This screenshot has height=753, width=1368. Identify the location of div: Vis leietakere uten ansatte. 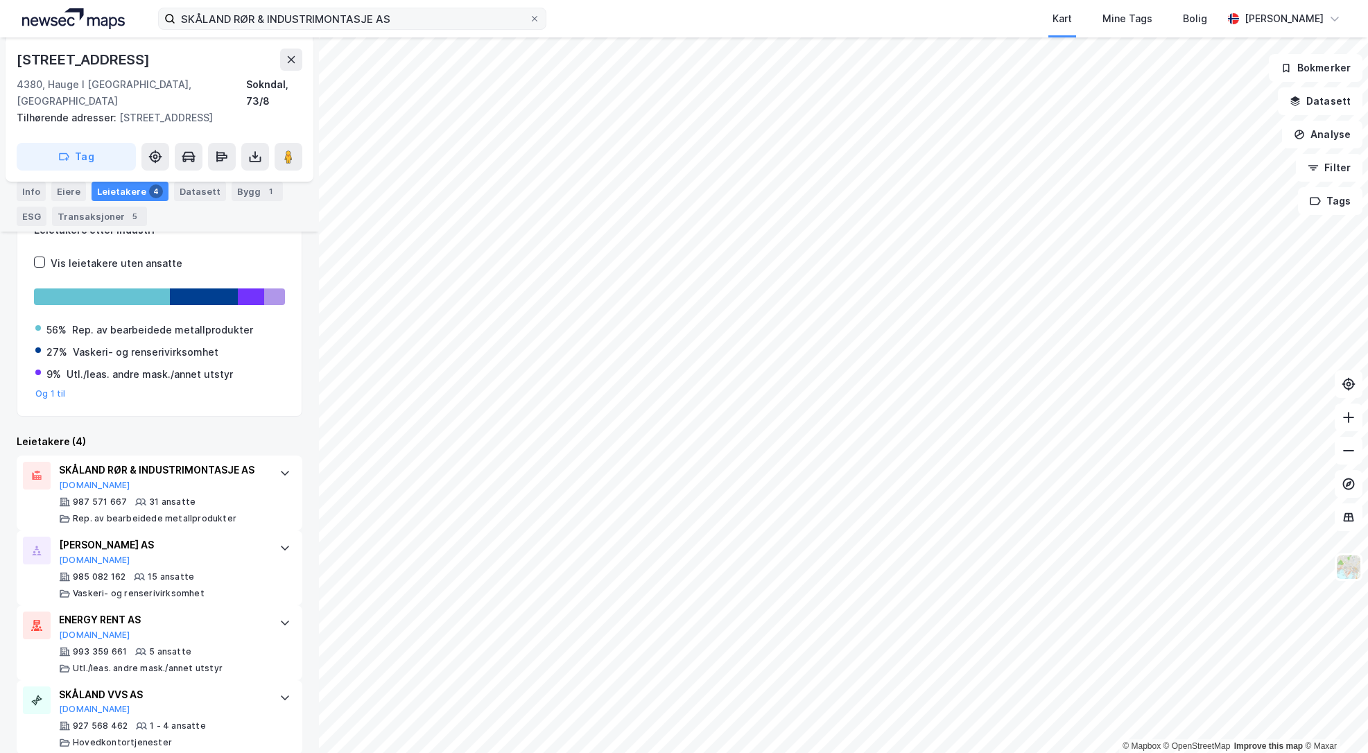
(116, 263).